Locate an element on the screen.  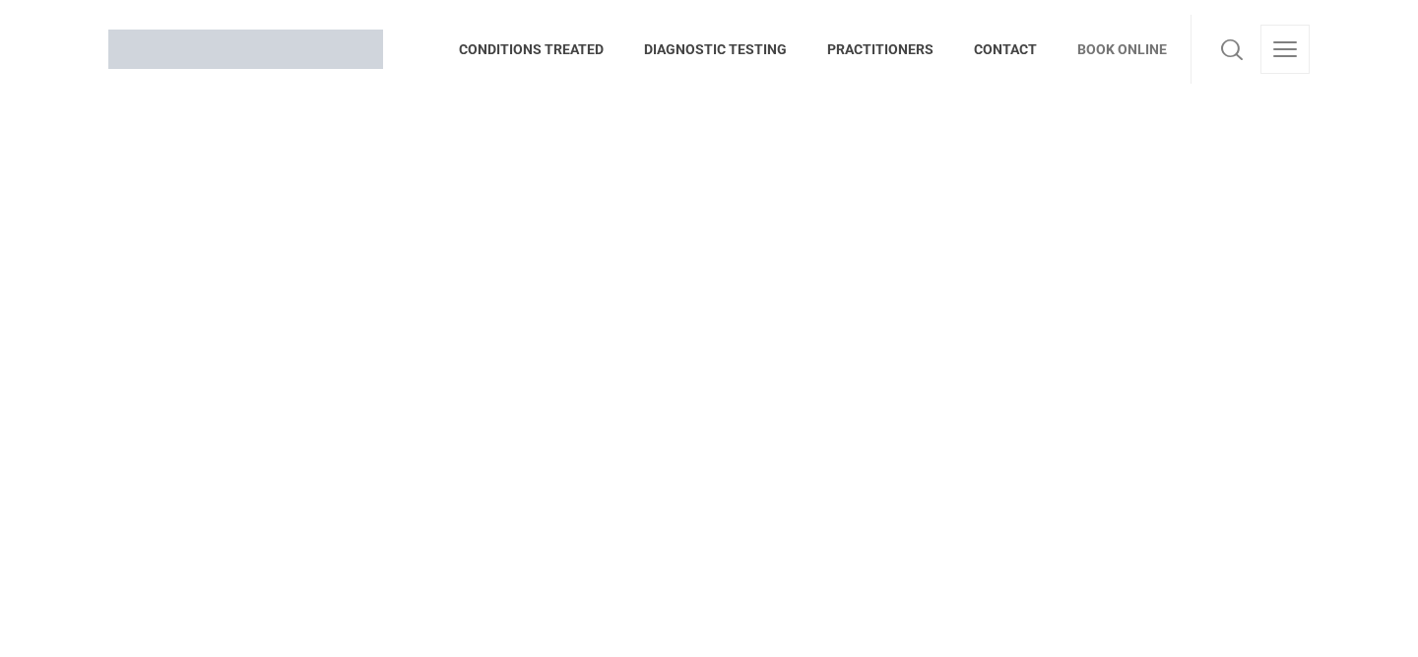
a: PRACTITIONERS is located at coordinates (880, 49).